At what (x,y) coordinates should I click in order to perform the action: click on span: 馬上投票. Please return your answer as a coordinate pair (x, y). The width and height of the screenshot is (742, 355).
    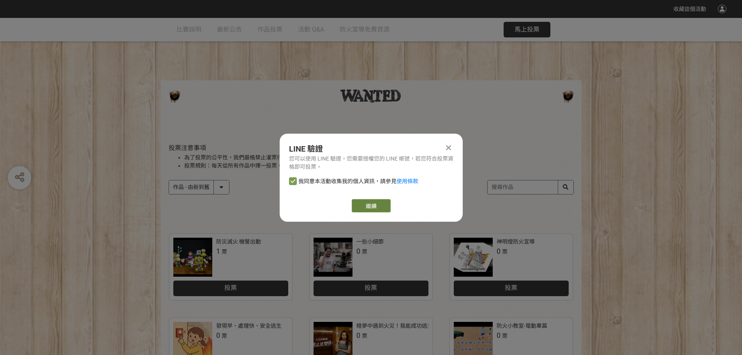
    Looking at the image, I should click on (527, 29).